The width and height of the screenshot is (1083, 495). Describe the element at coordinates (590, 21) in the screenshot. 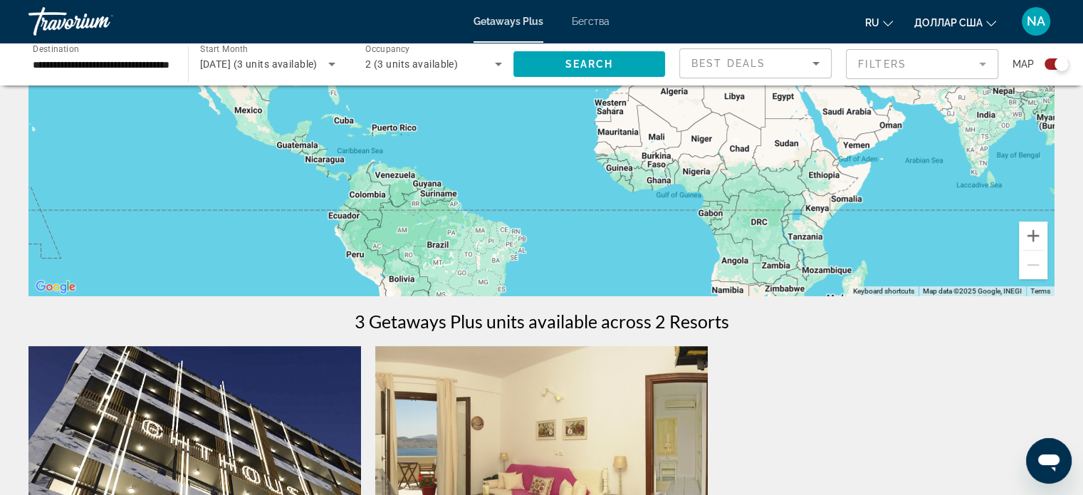

I see `a: Бегства` at that location.